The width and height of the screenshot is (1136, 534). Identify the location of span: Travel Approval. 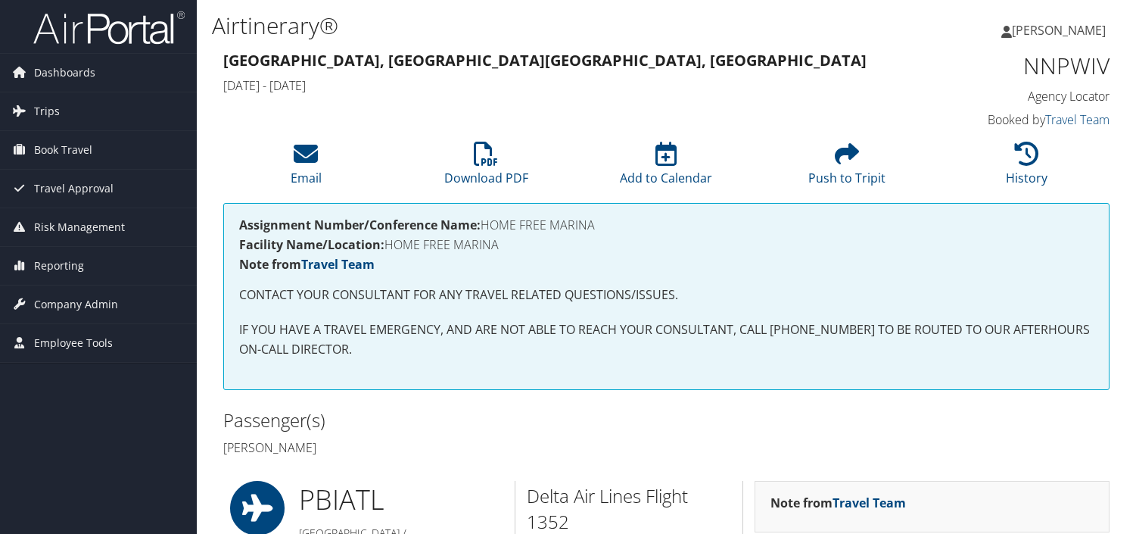
(73, 189).